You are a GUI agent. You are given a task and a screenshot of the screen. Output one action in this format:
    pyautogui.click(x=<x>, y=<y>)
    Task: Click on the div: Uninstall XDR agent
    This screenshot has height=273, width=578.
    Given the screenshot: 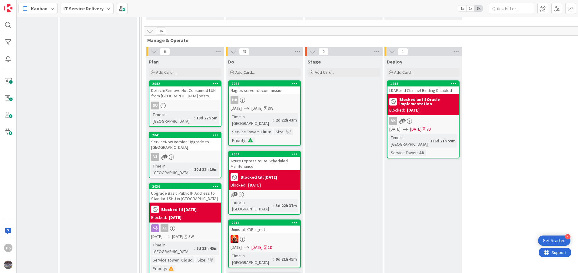 What is the action you would take?
    pyautogui.click(x=264, y=230)
    